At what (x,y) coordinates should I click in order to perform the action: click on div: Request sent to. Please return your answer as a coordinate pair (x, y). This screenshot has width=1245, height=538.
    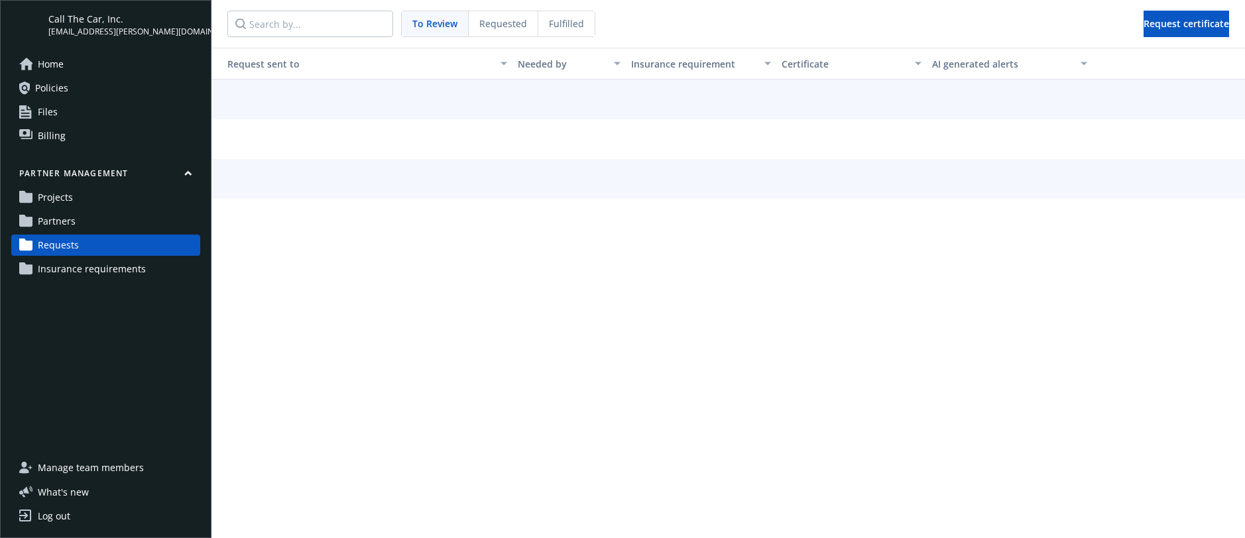
    Looking at the image, I should click on (355, 64).